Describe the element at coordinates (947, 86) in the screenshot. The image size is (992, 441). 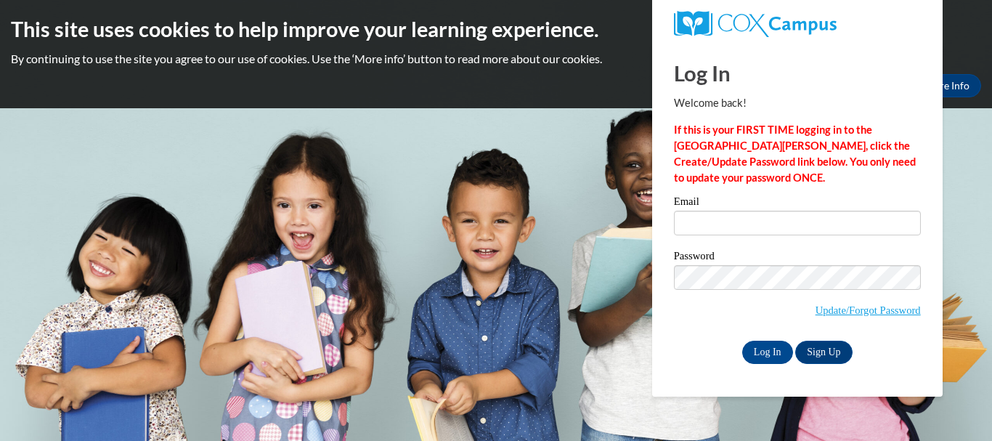
I see `a: More Info` at that location.